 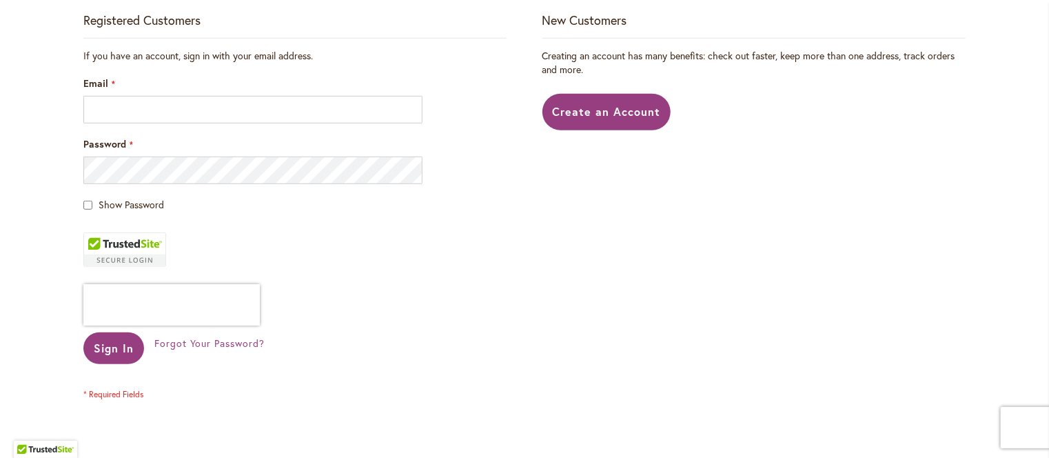 I want to click on span: Password, so click(x=105, y=143).